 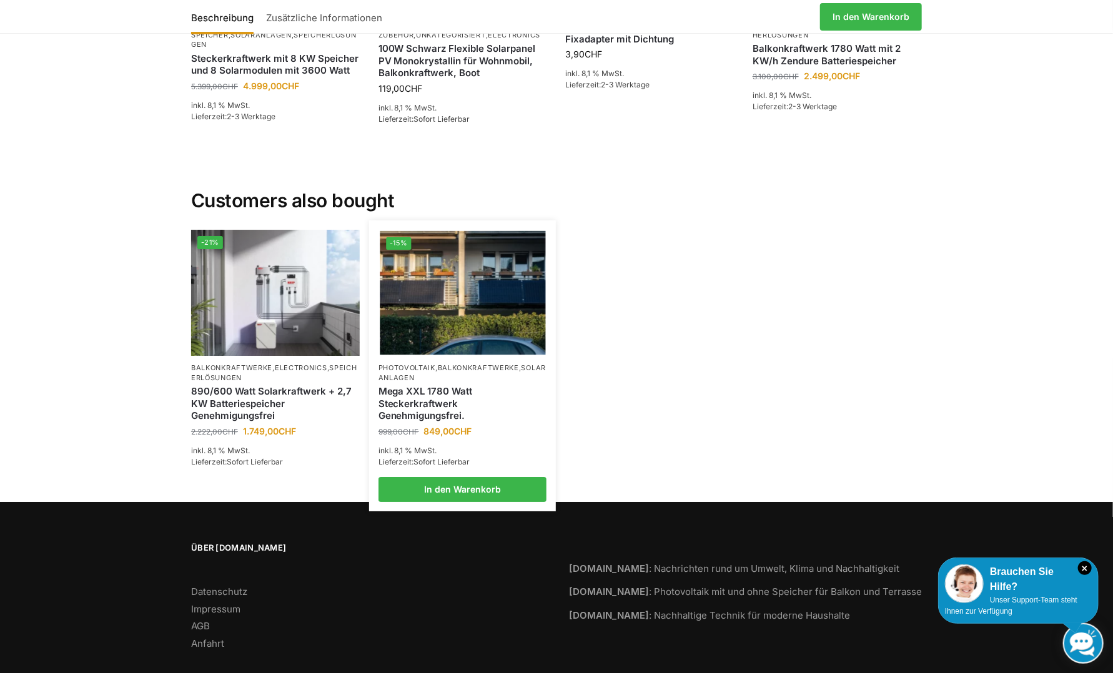 I want to click on a: Fixadapter mit Dichtung, so click(x=650, y=39).